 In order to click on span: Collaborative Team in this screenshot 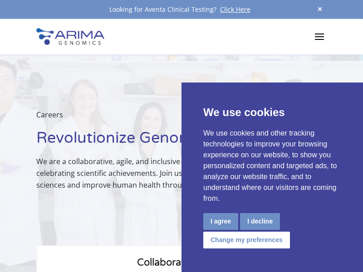, I will do `click(181, 263)`.